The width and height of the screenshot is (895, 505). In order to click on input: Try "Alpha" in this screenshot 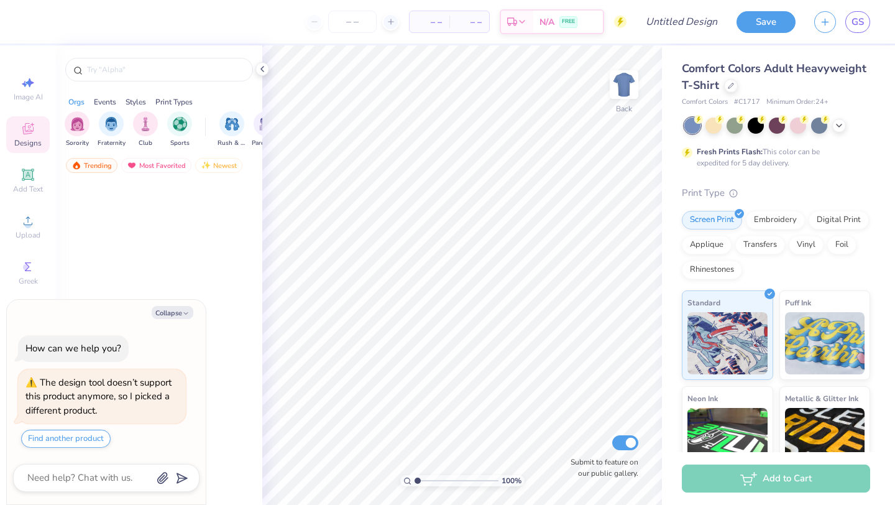, I will do `click(165, 70)`.